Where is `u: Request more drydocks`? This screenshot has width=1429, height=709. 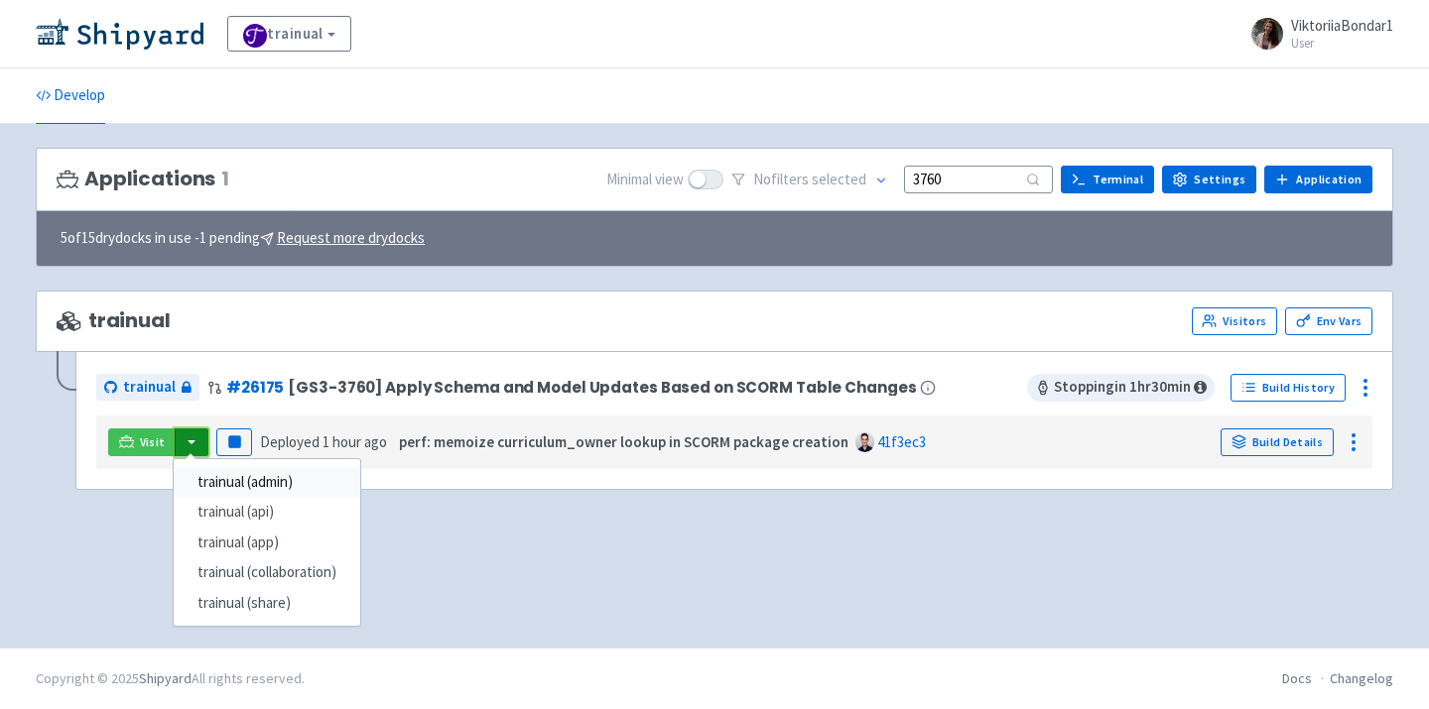
u: Request more drydocks is located at coordinates (350, 237).